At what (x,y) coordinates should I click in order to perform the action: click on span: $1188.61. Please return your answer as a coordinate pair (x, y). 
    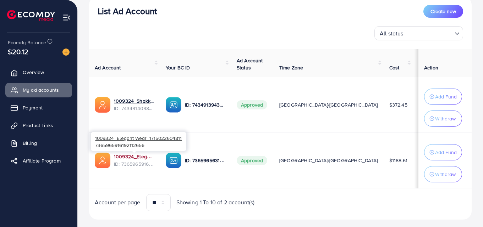
    Looking at the image, I should click on (398, 161).